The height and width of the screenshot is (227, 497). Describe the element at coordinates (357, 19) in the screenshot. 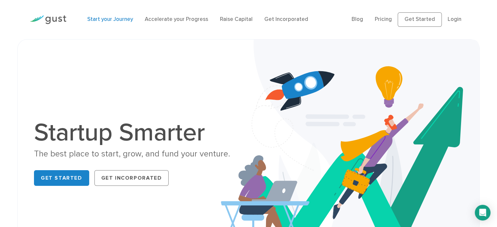

I see `a: Blog` at that location.